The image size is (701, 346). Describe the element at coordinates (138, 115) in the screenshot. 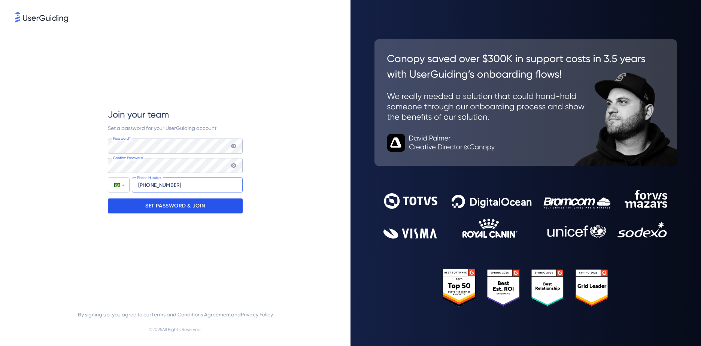

I see `span: Join your team` at that location.